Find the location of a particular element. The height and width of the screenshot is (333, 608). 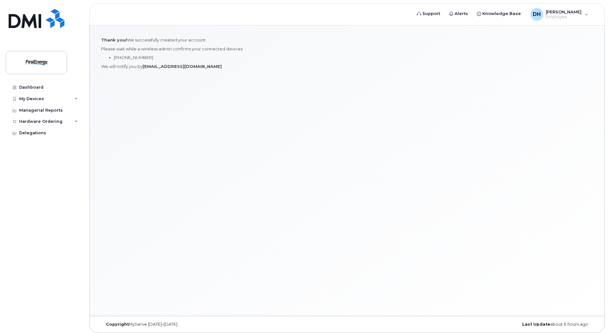

strong: Last Update is located at coordinates (536, 324).